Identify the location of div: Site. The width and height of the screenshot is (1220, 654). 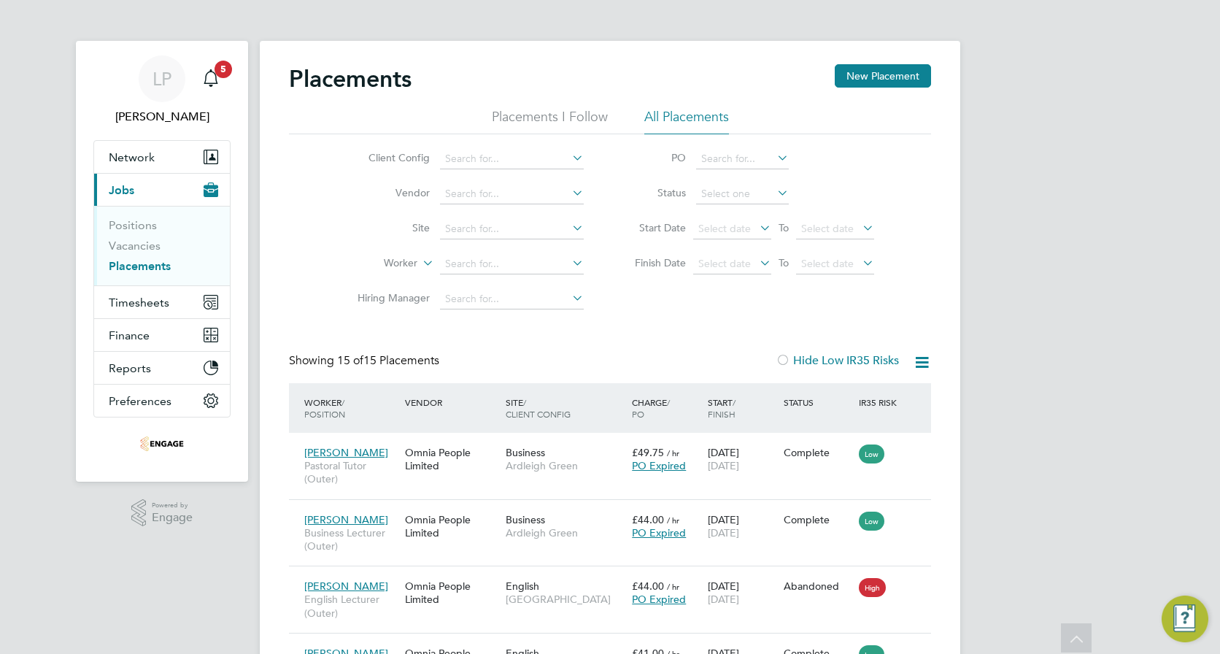
(565, 408).